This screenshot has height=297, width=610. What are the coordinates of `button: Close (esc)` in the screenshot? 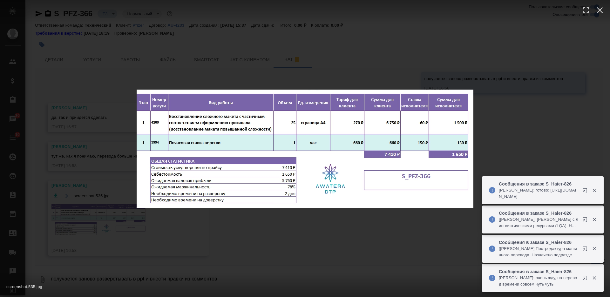 It's located at (600, 10).